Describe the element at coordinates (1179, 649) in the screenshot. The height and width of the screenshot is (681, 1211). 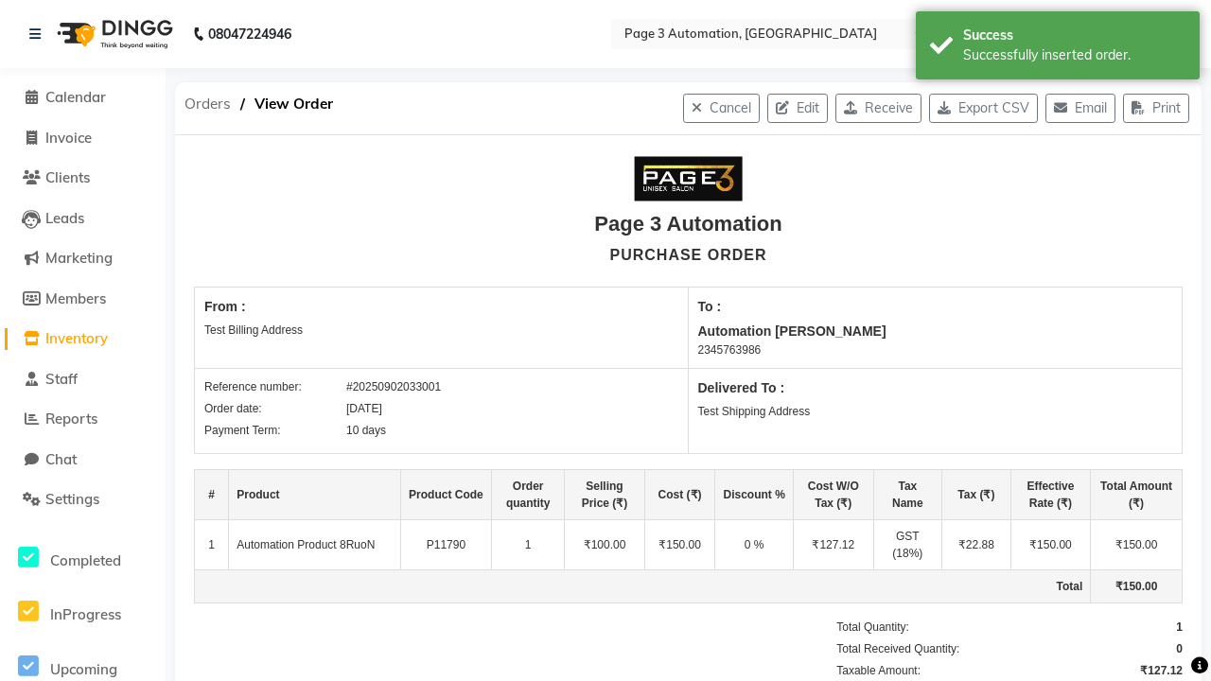
I see `div: 0` at that location.